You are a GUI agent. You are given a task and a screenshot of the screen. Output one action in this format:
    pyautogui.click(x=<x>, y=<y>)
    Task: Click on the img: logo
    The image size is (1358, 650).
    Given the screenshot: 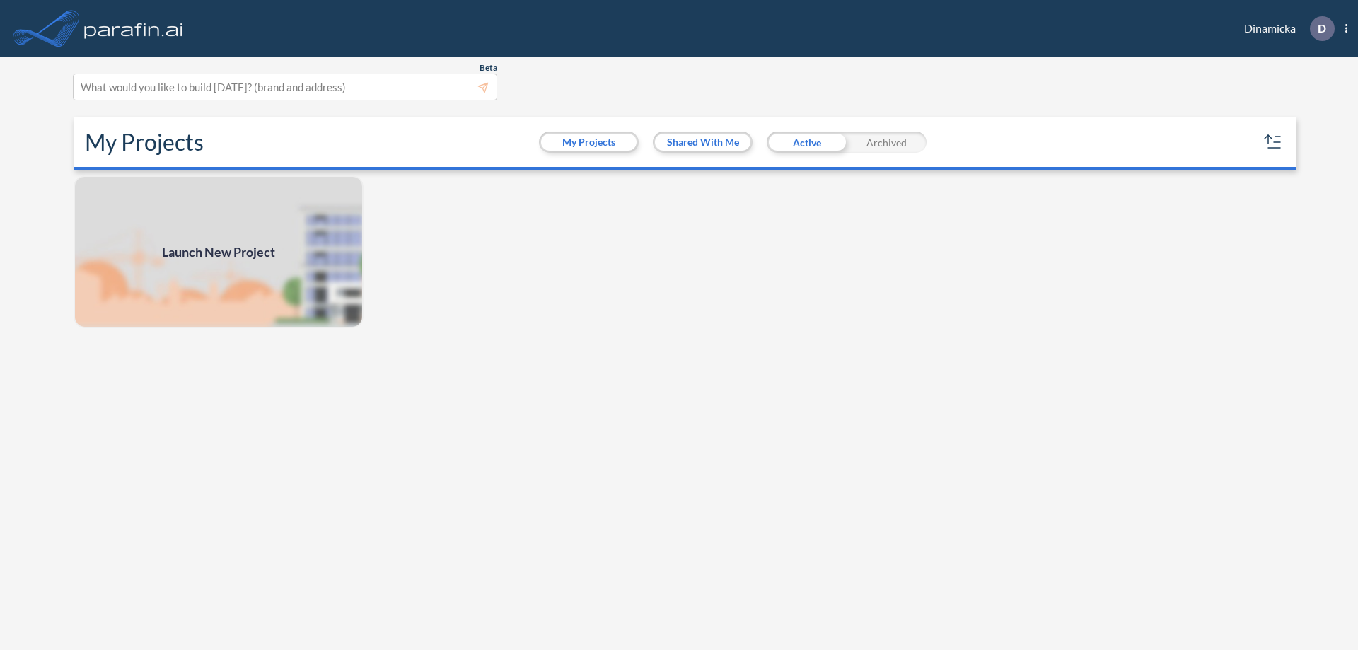 What is the action you would take?
    pyautogui.click(x=134, y=28)
    